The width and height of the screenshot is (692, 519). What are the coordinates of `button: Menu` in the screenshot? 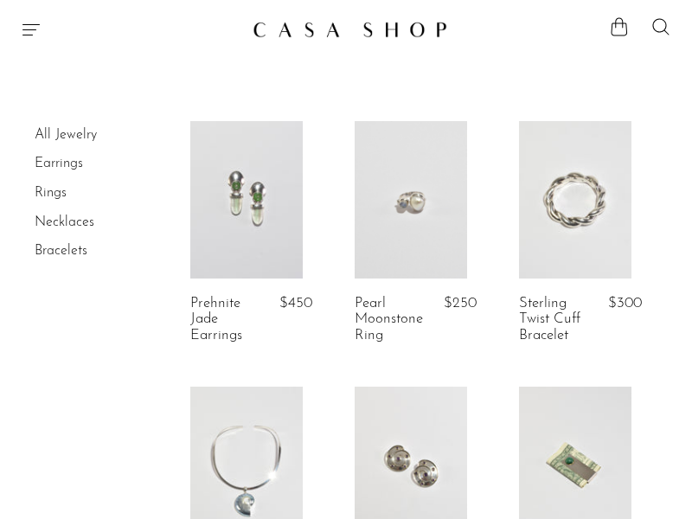 It's located at (31, 29).